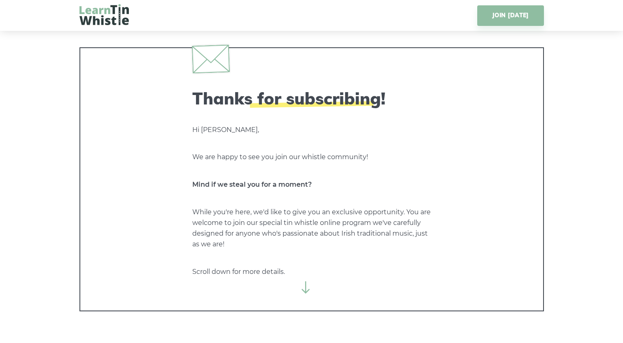 The image size is (623, 343). I want to click on h2: Thanks for subscribing!, so click(312, 98).